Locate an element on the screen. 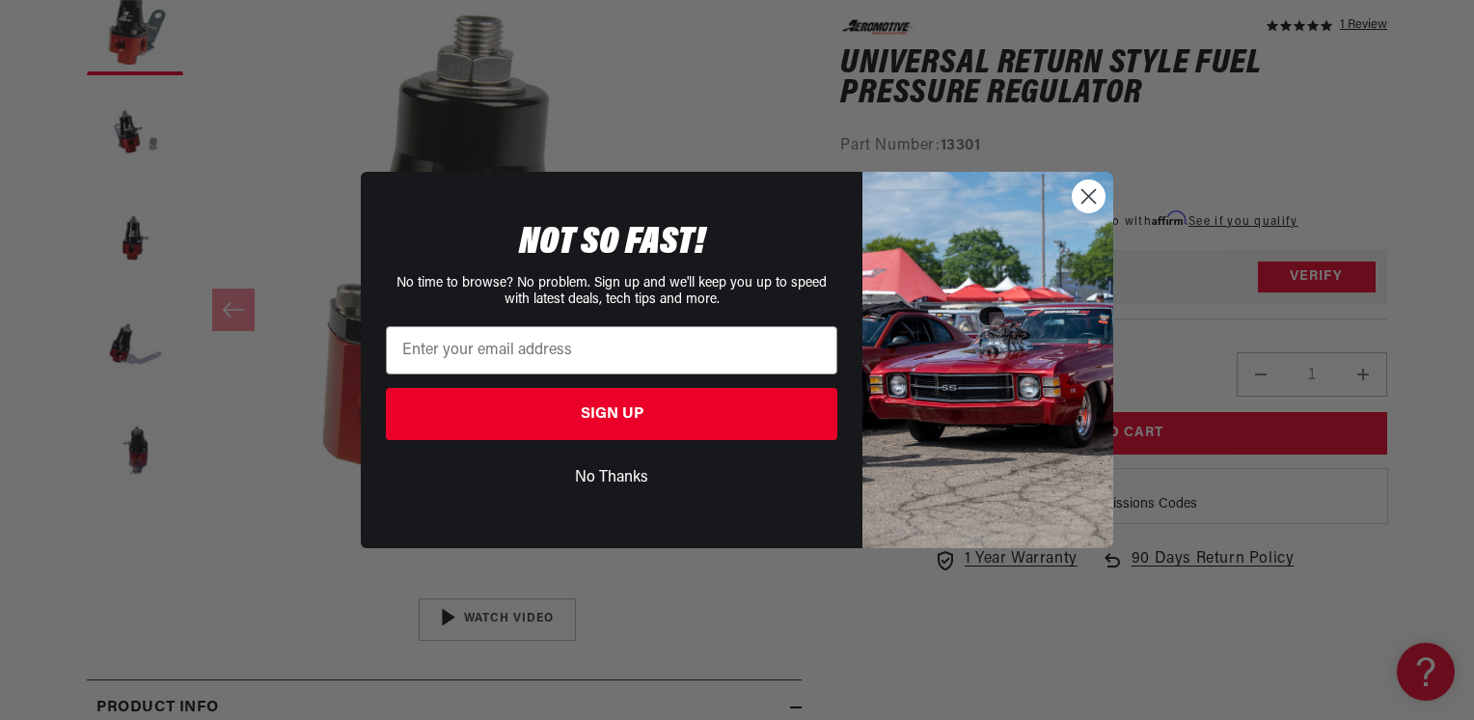 This screenshot has width=1474, height=720. button: Close dialog is located at coordinates (1088, 196).